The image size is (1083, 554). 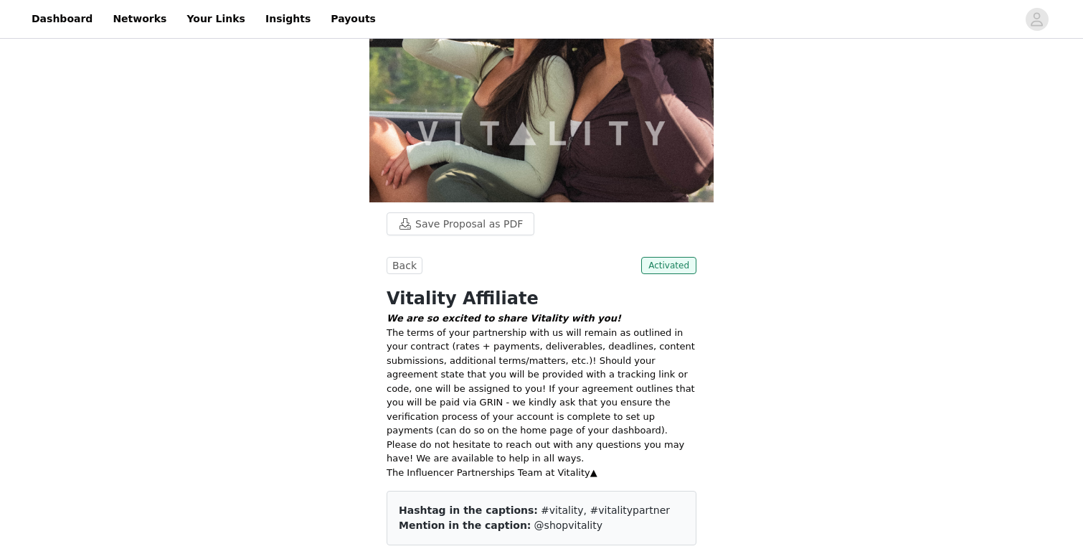 I want to click on h1: Vitality Affiliate, so click(x=542, y=298).